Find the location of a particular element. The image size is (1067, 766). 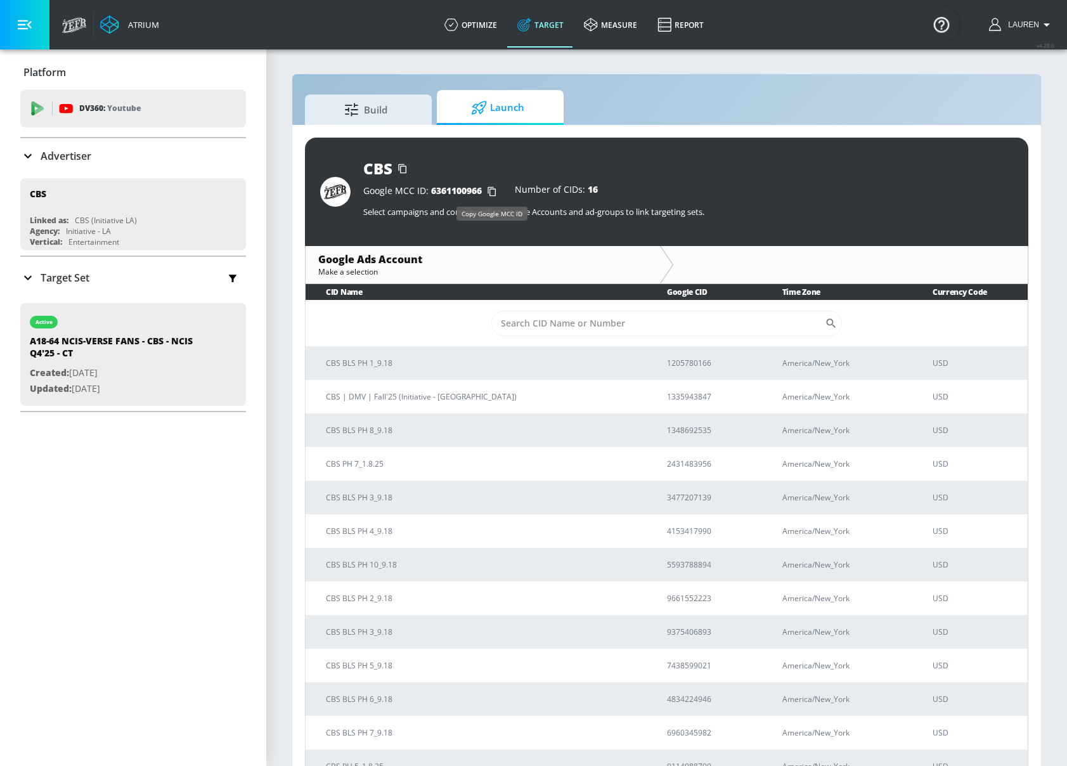

div: CBSLinked as:CBS (Initiative LA)Agency:Initiative - LAVertical:Entertainment is located at coordinates (133, 214).